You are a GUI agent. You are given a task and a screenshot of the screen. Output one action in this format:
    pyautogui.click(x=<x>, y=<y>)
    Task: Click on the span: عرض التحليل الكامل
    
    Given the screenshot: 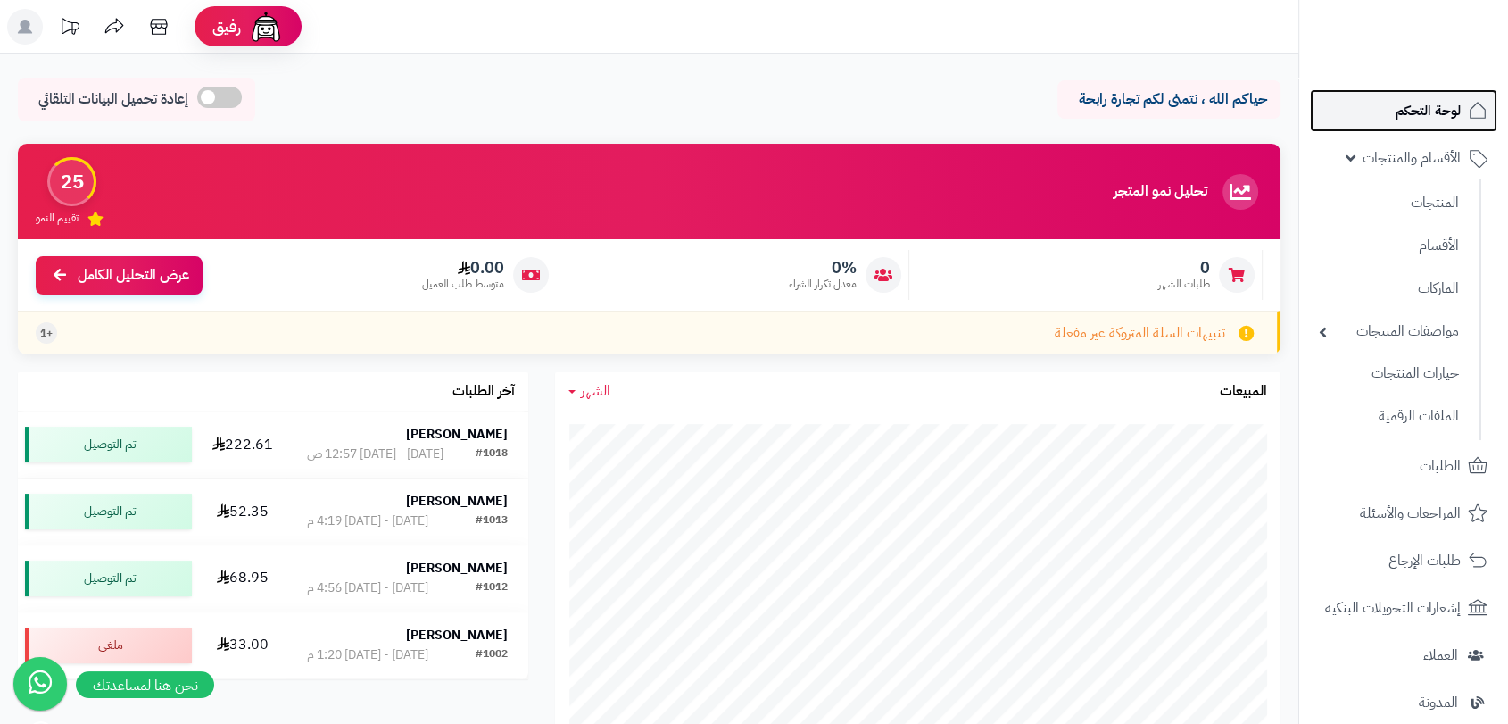 What is the action you would take?
    pyautogui.click(x=133, y=275)
    